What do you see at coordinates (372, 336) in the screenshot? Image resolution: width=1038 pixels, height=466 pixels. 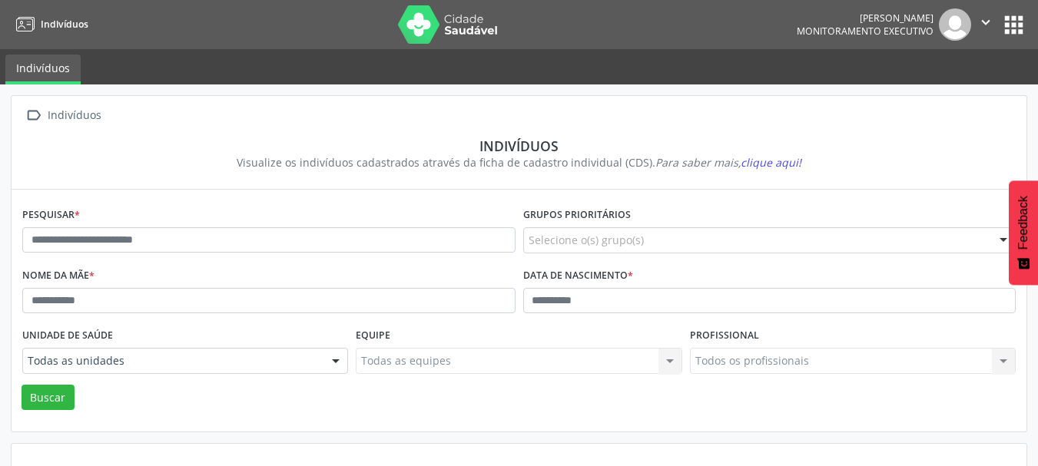 I see `label: Equipe` at bounding box center [372, 336].